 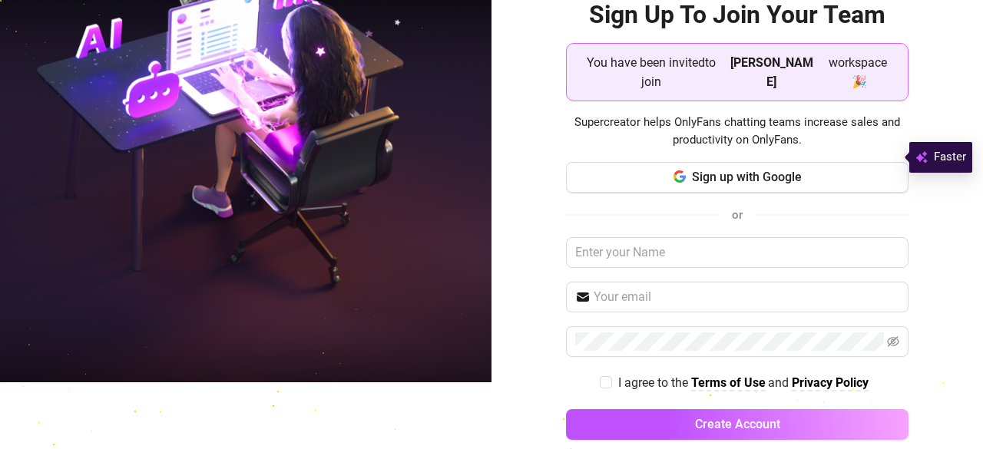 I want to click on span: Create Account, so click(x=737, y=424).